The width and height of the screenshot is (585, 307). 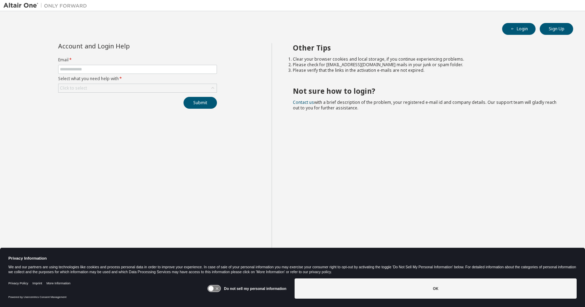 I want to click on a: Contact us, so click(x=304, y=102).